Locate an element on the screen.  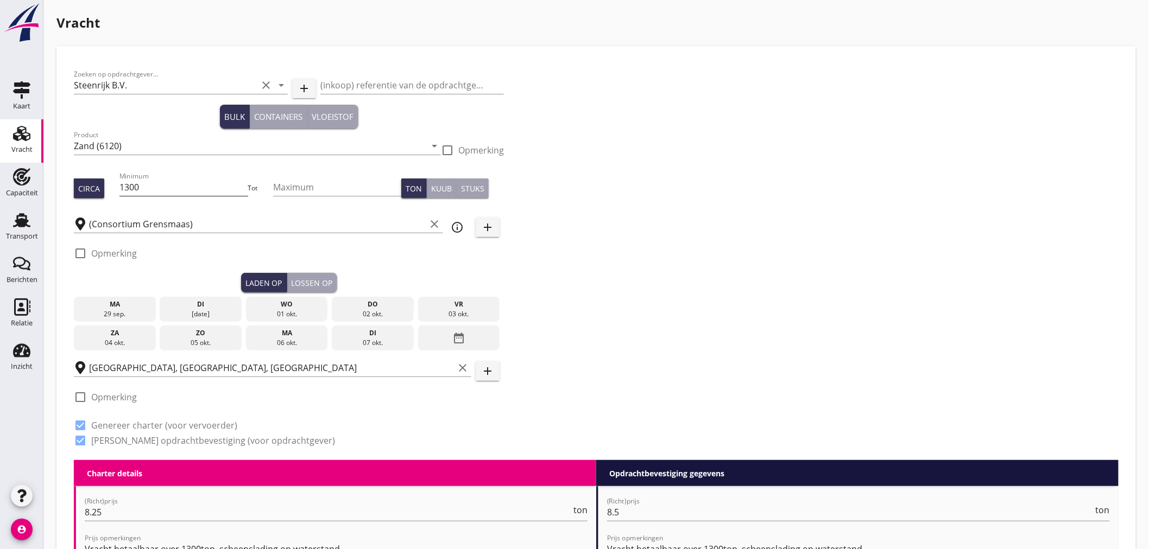
div: 03 okt. is located at coordinates (459, 314).